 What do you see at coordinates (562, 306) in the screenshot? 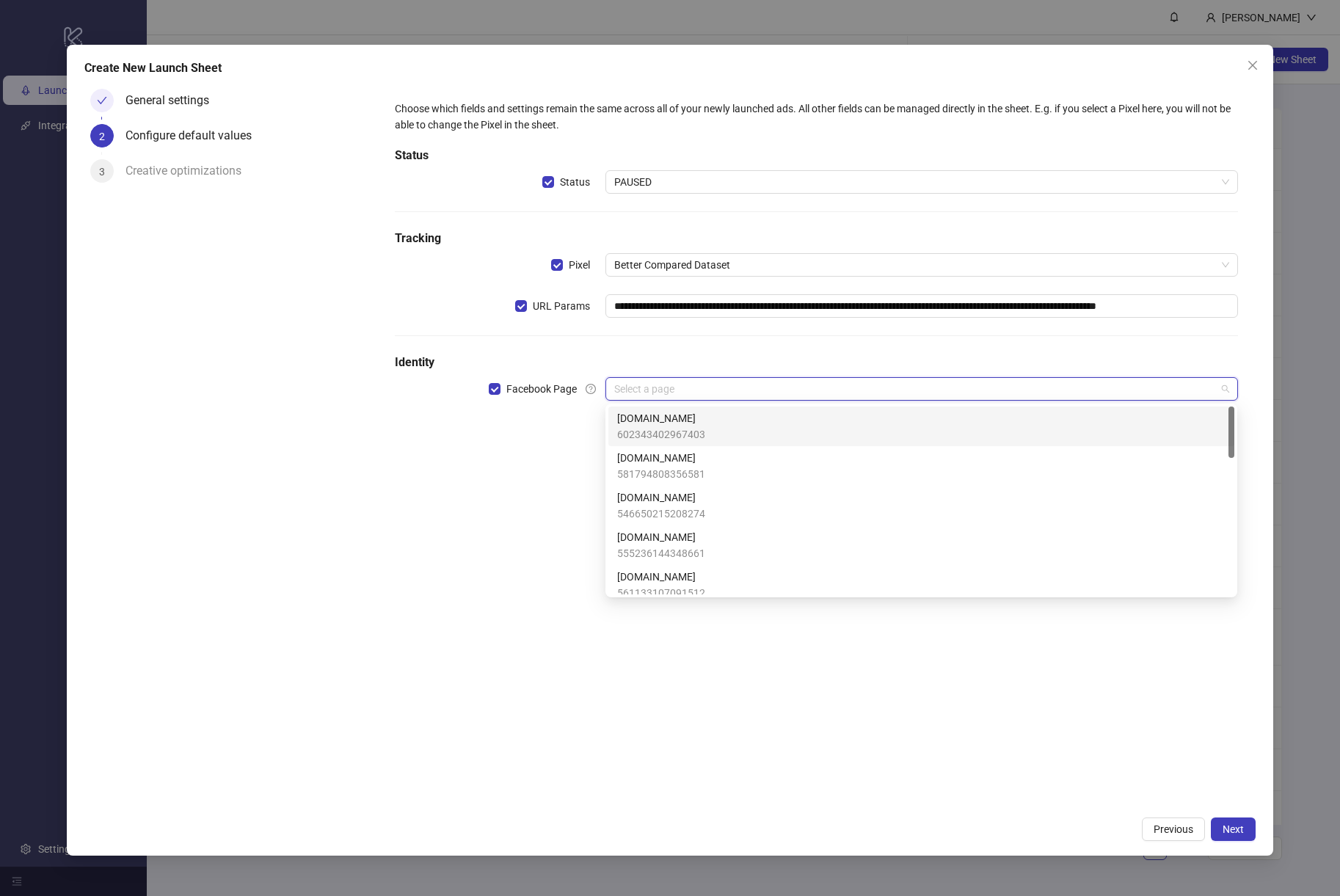
I see `span: URL Params` at bounding box center [562, 306].